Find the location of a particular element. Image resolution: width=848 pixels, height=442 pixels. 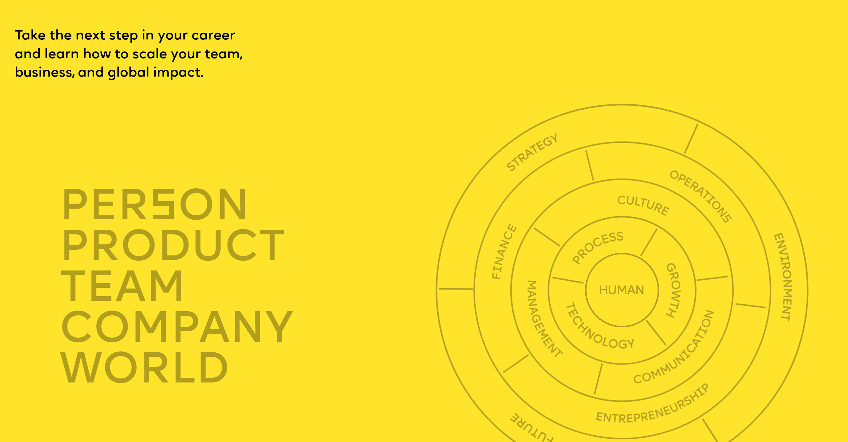

div: world is located at coordinates (250, 369).